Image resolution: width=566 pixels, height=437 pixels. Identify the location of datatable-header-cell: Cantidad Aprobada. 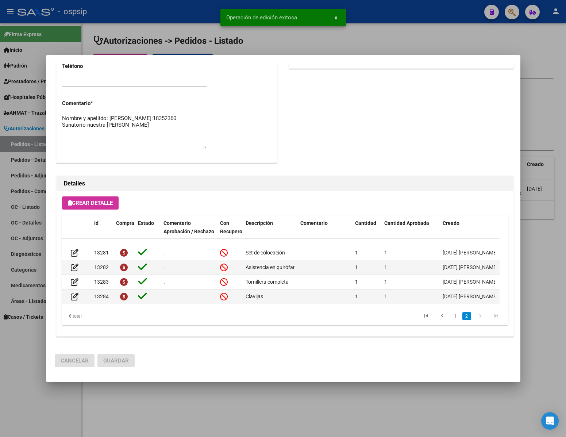
(410, 231).